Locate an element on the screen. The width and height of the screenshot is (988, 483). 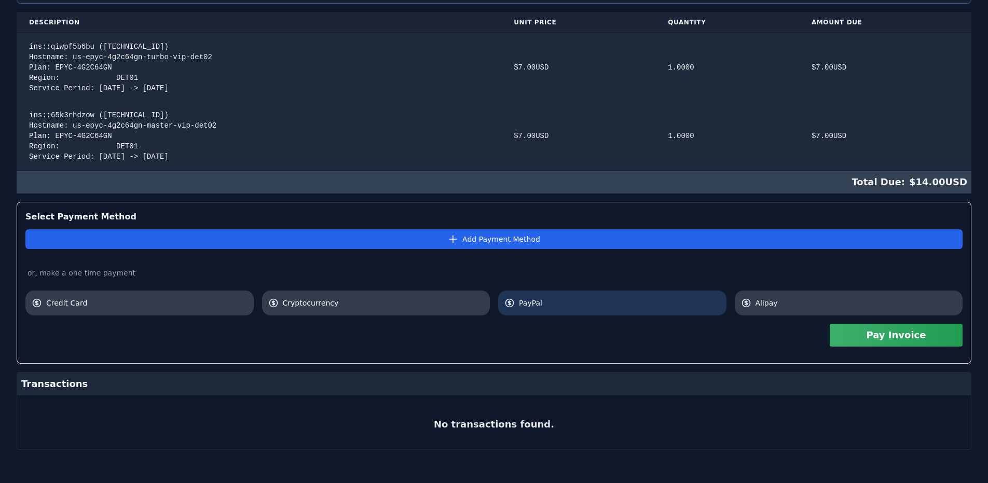
span: Cryptocurrency is located at coordinates (384, 303).